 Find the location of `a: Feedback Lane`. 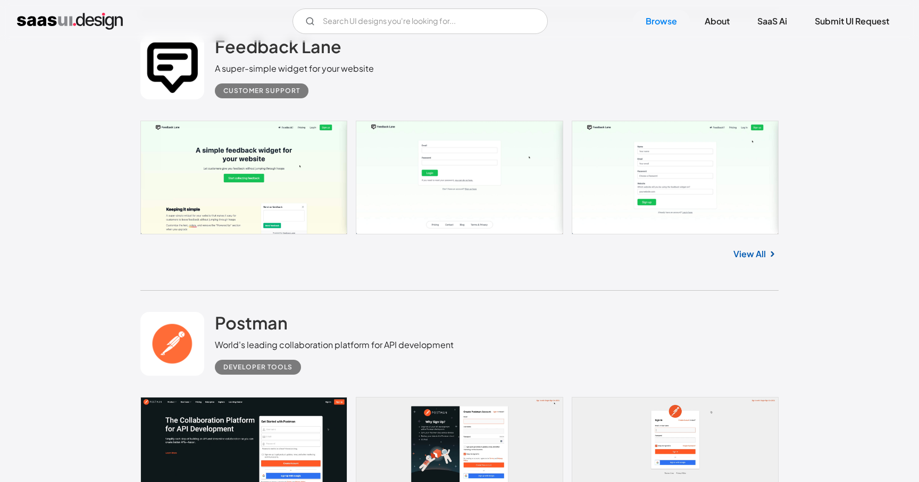

a: Feedback Lane is located at coordinates (278, 49).